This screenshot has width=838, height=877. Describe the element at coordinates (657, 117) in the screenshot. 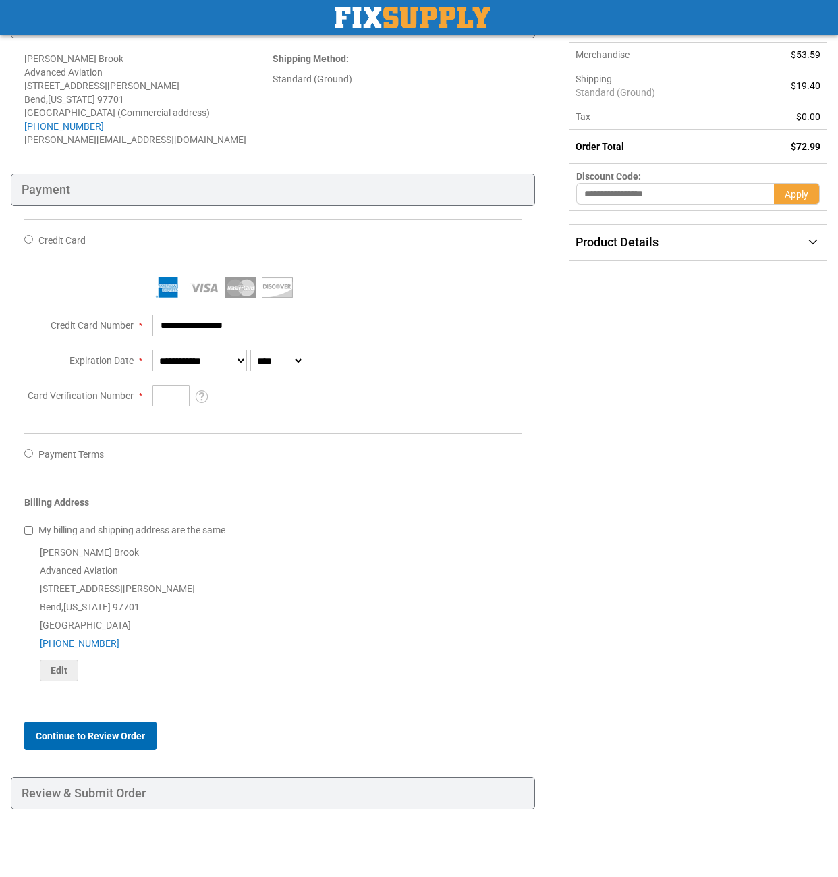

I see `th: Tax` at that location.